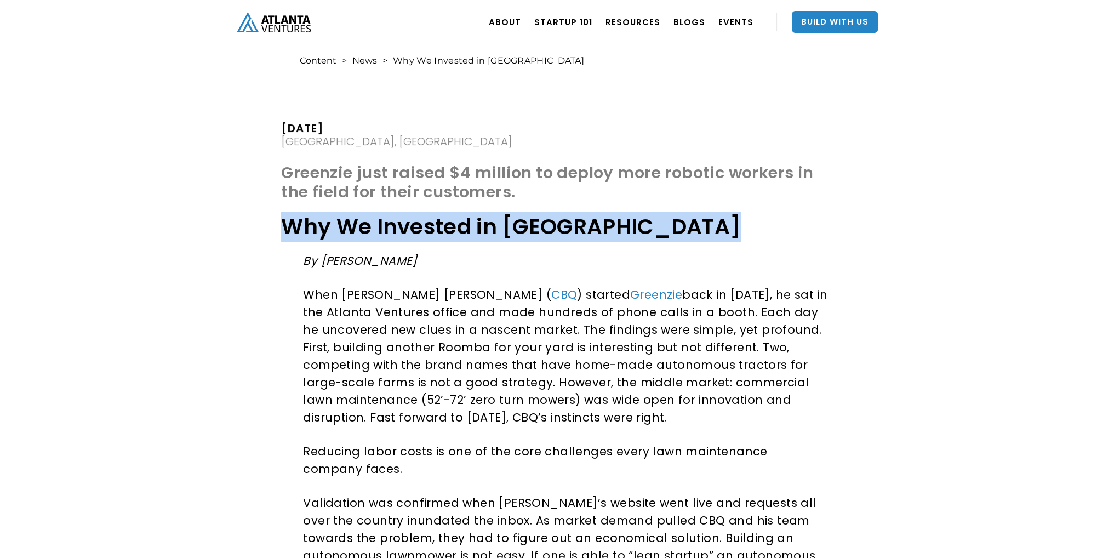 This screenshot has height=558, width=1114. What do you see at coordinates (318, 61) in the screenshot?
I see `a: Content` at bounding box center [318, 61].